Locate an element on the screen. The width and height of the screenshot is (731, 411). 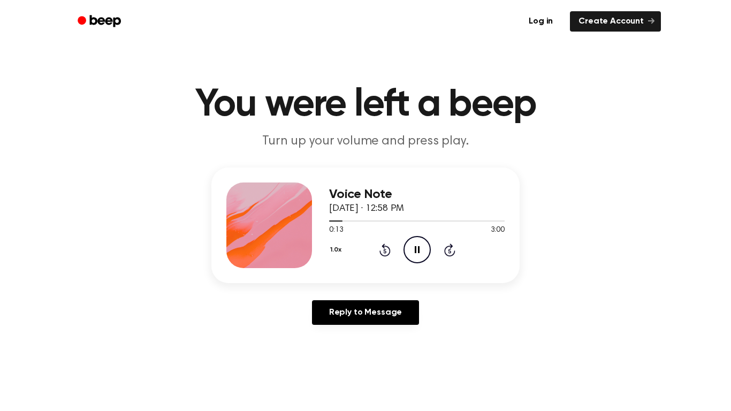
a: Create Account is located at coordinates (615, 21).